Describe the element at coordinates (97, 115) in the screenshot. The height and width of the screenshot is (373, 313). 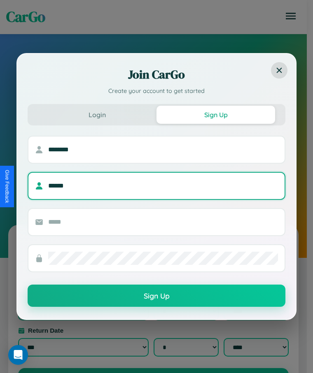
I see `button: Login` at that location.